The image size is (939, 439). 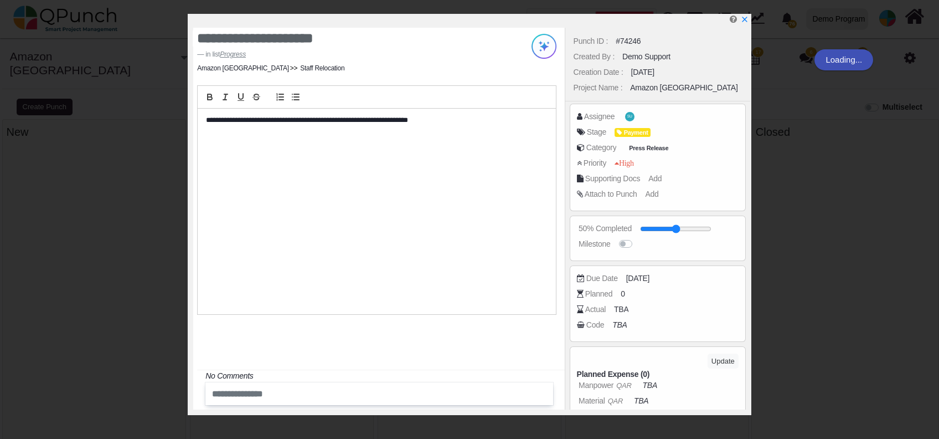 What do you see at coordinates (229, 376) in the screenshot?
I see `i: No Comments` at bounding box center [229, 376].